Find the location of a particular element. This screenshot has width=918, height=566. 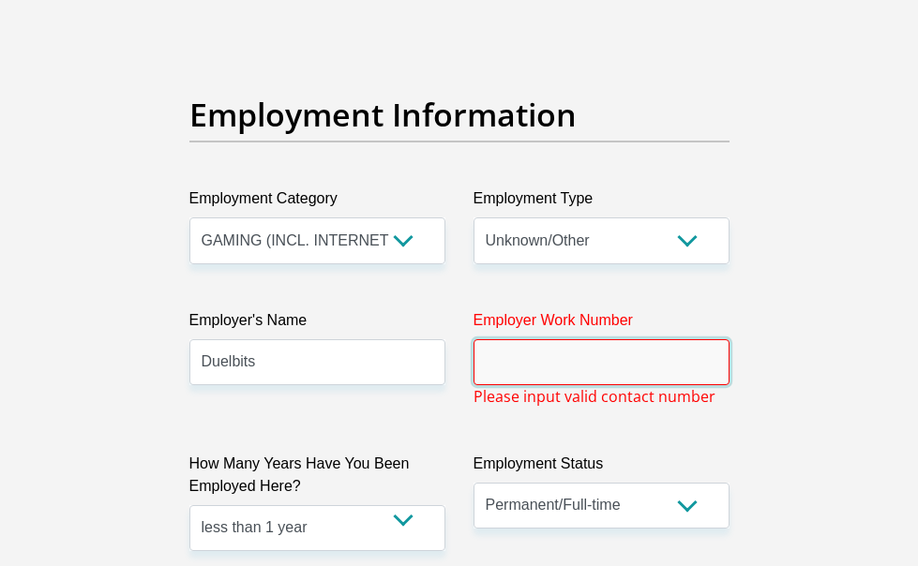

label: How Many Years Have You Been Employed Here? is located at coordinates (317, 479).